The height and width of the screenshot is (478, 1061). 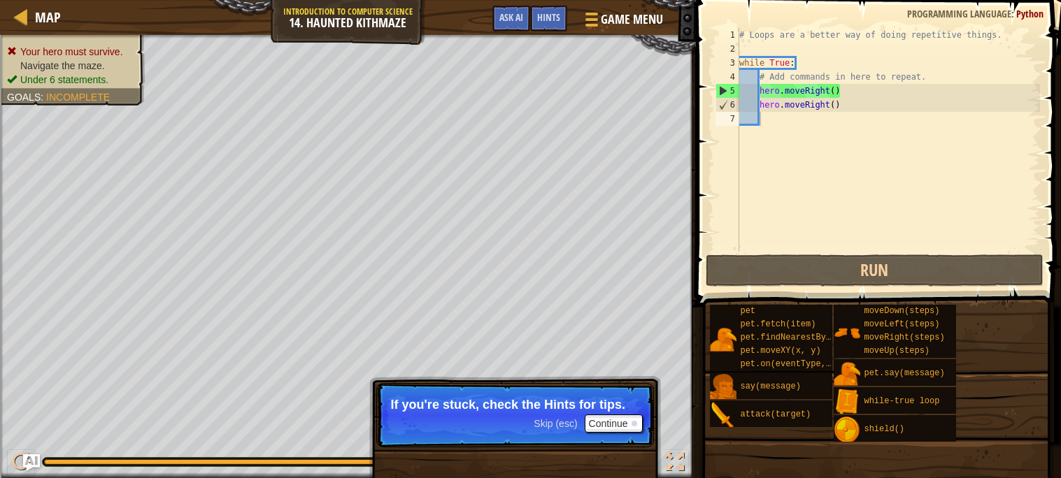 What do you see at coordinates (808, 338) in the screenshot?
I see `span: pet.findNearestByType(type)` at bounding box center [808, 338].